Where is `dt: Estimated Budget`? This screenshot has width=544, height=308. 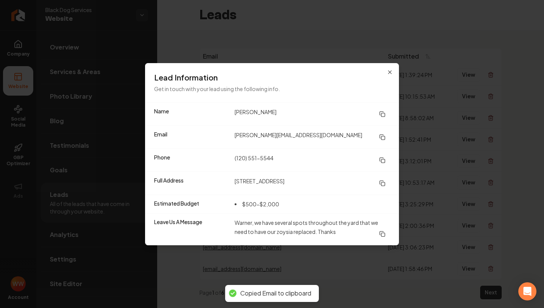
dt: Estimated Budget is located at coordinates (191, 204).